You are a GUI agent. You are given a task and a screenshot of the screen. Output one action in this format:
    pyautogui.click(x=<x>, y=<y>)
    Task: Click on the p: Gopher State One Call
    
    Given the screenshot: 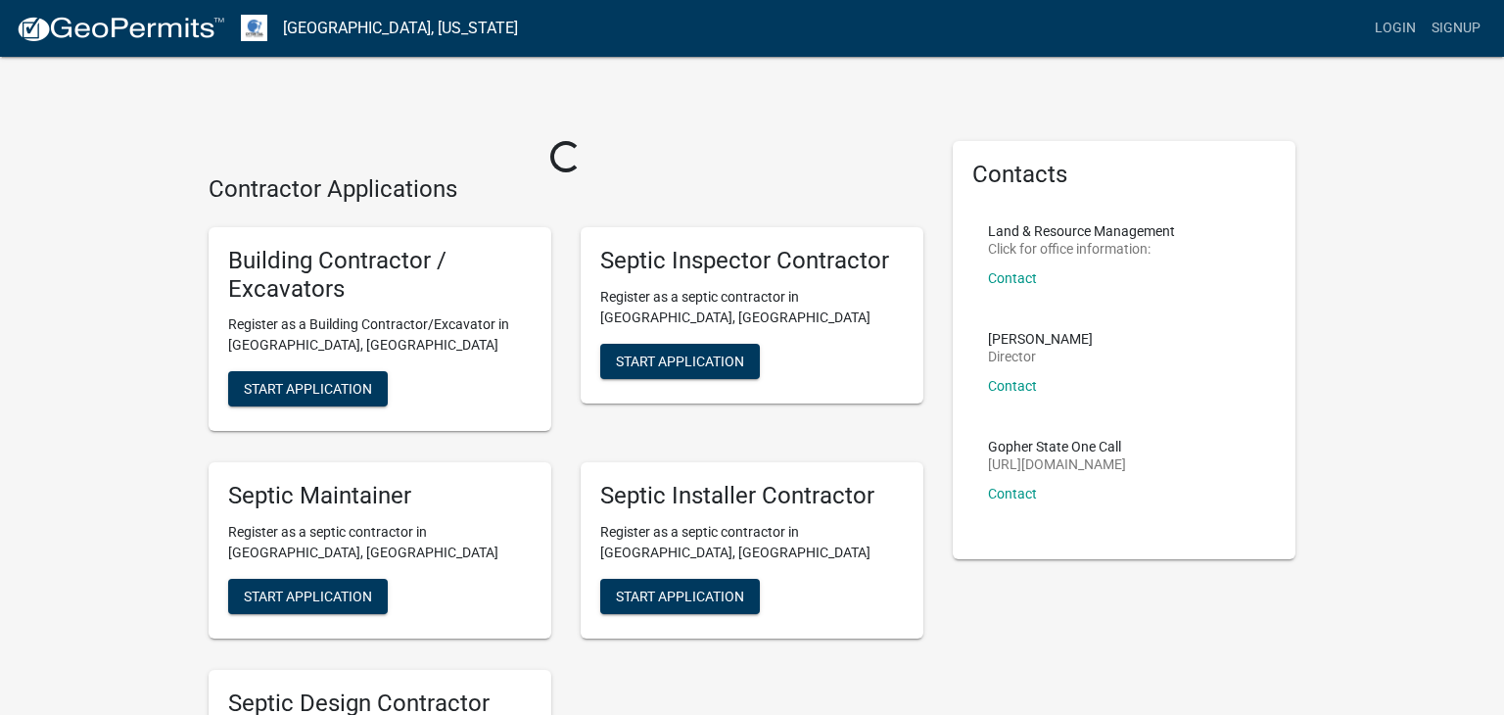 What is the action you would take?
    pyautogui.click(x=1057, y=447)
    